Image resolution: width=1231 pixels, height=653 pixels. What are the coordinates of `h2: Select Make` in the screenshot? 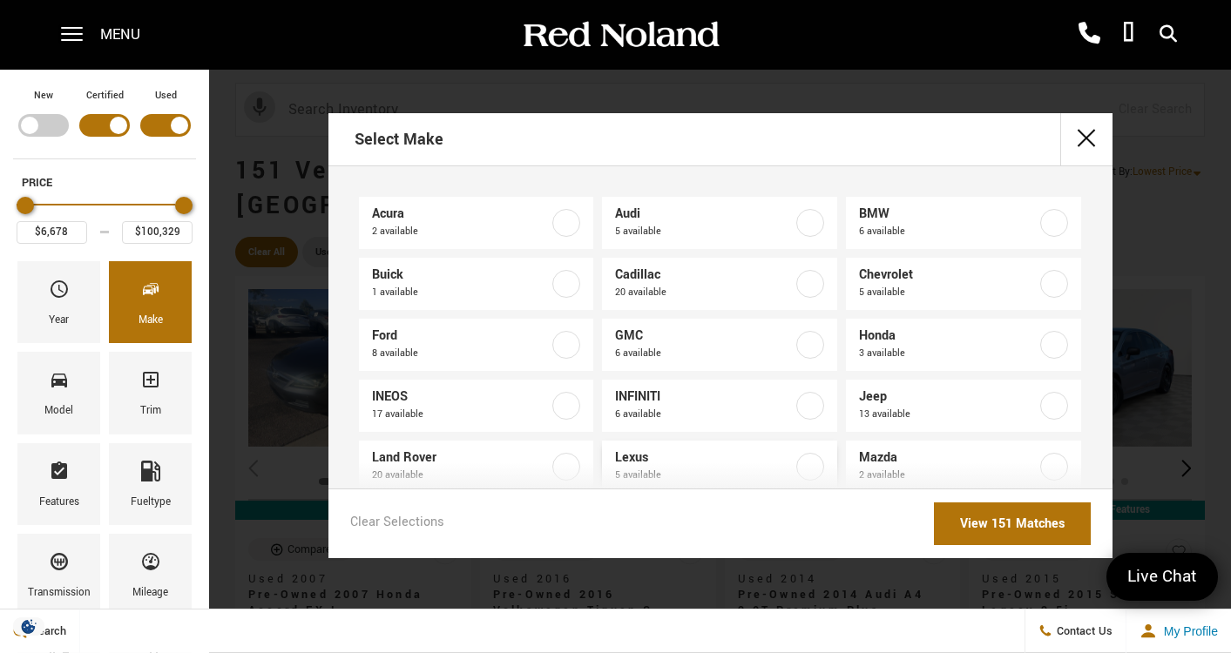 It's located at (399, 139).